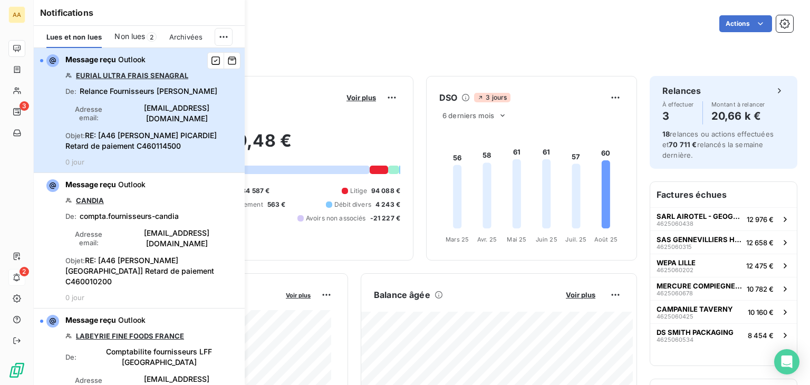  I want to click on span: compta.fournisseurs-candia, so click(129, 216).